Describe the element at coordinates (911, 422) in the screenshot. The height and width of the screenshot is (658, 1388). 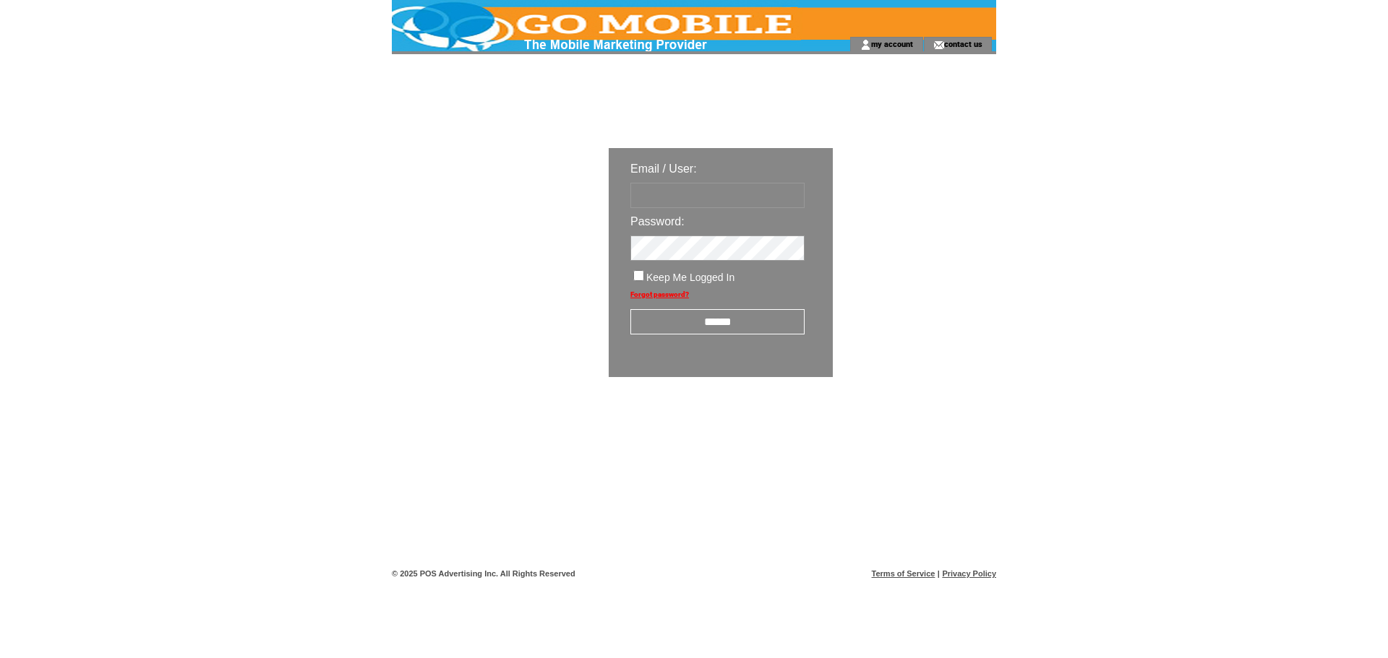
I see `img: transparent.png` at that location.